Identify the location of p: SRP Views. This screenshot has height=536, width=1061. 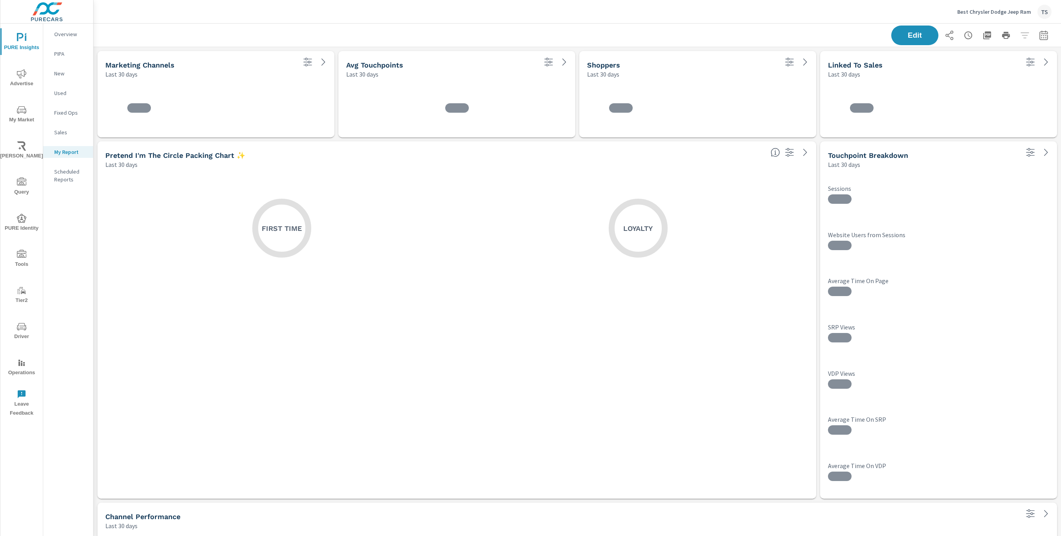
(938, 327).